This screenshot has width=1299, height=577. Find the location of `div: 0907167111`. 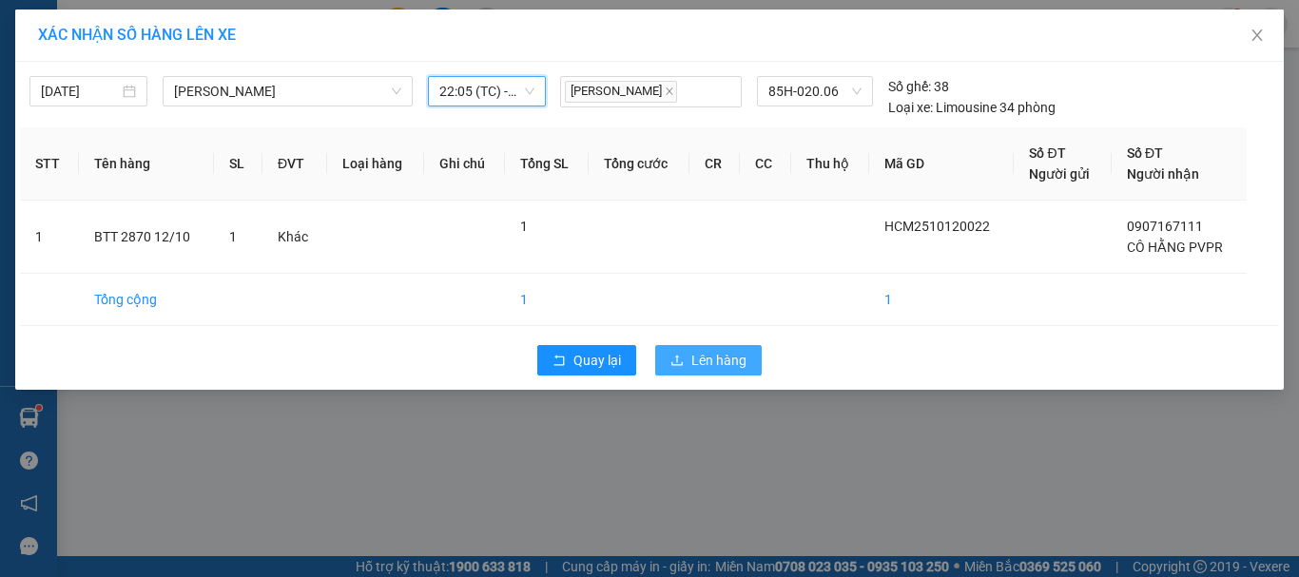

div: 0907167111 is located at coordinates (258, 98).